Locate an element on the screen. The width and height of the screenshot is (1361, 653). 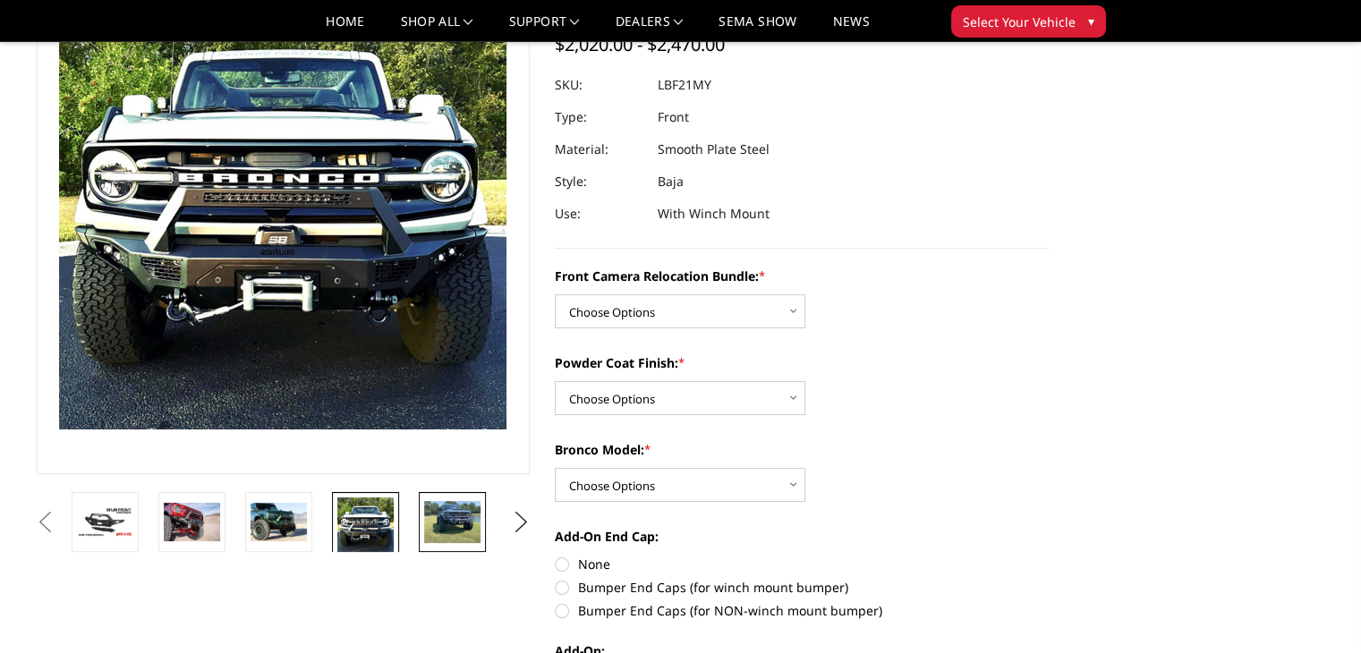
dd: With Winch Mount is located at coordinates (713, 214).